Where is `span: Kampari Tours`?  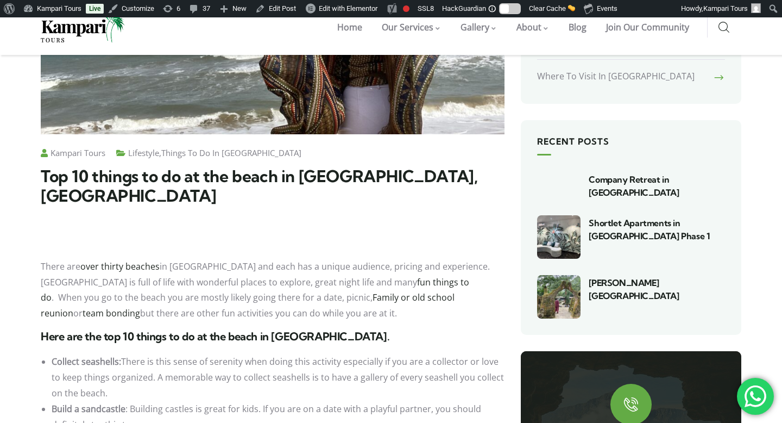
span: Kampari Tours is located at coordinates (726, 8).